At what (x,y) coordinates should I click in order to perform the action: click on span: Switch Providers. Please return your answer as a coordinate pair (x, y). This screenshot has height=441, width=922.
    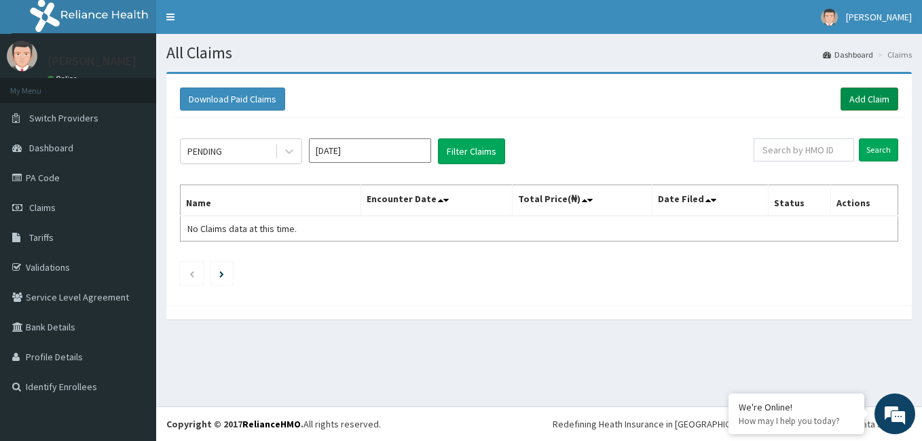
    Looking at the image, I should click on (64, 118).